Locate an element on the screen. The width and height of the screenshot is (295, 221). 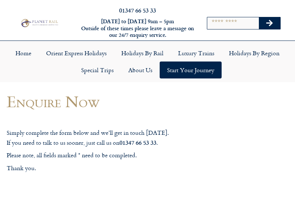
a: About Us is located at coordinates (140, 70).